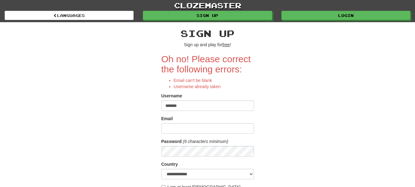 The image size is (415, 187). Describe the element at coordinates (214, 87) in the screenshot. I see `li: Username already taken` at that location.